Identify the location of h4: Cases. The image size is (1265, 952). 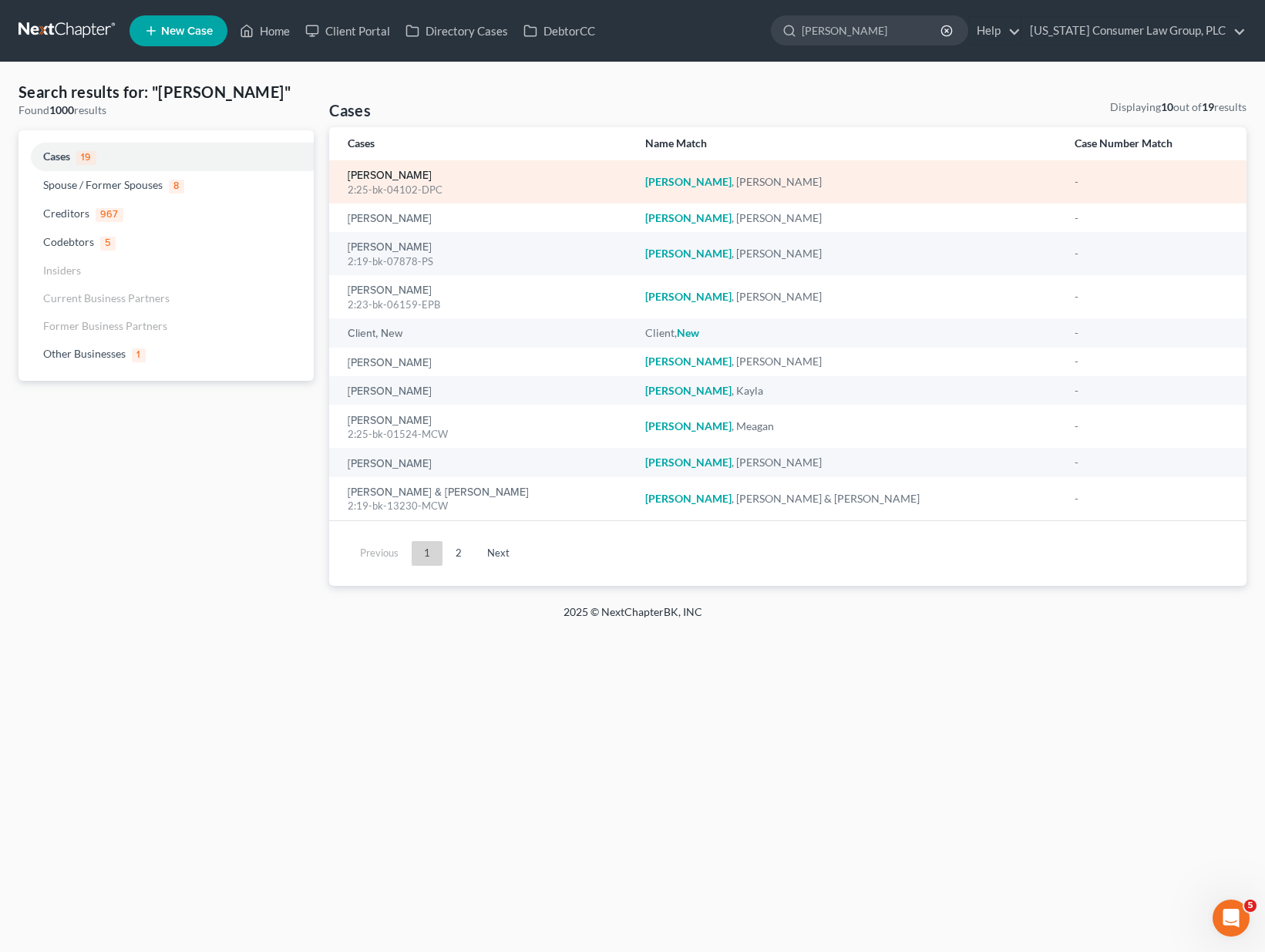
(350, 110).